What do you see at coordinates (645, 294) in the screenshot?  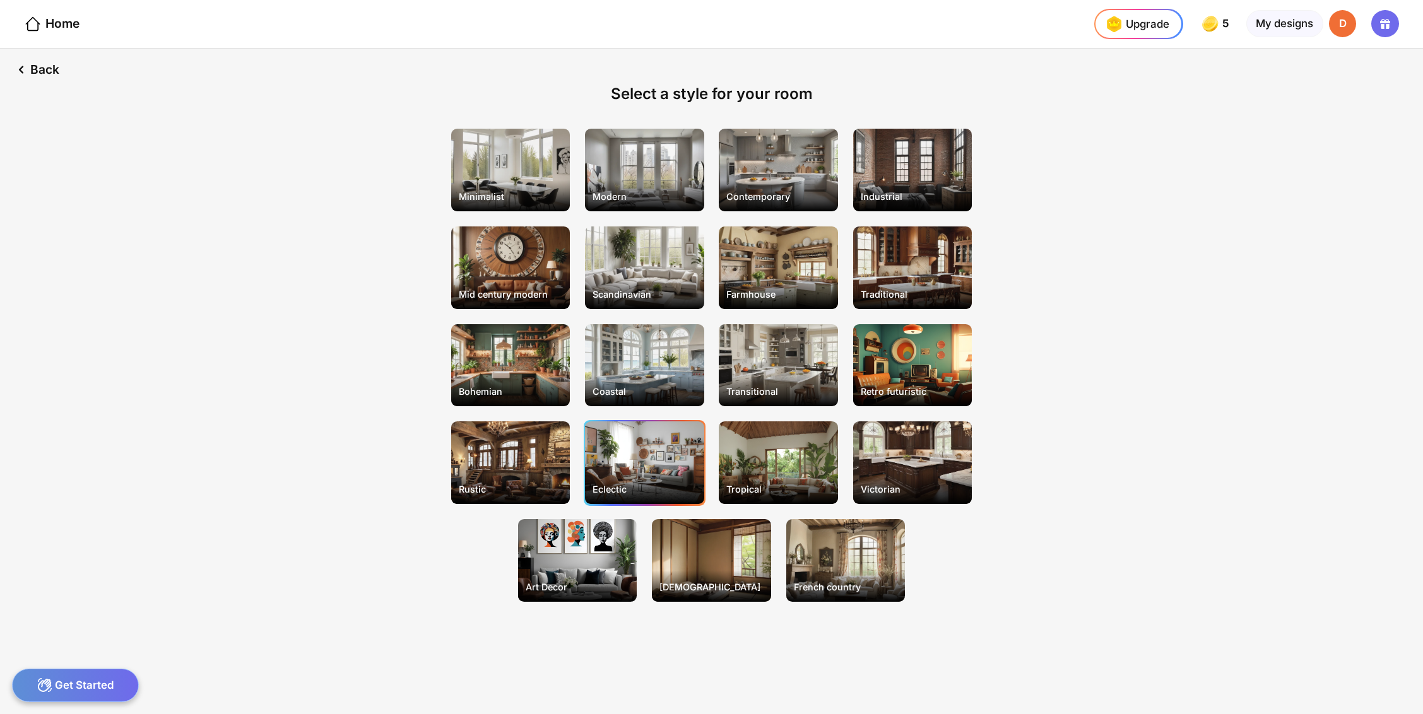 I see `div: Scandinavian` at bounding box center [645, 294].